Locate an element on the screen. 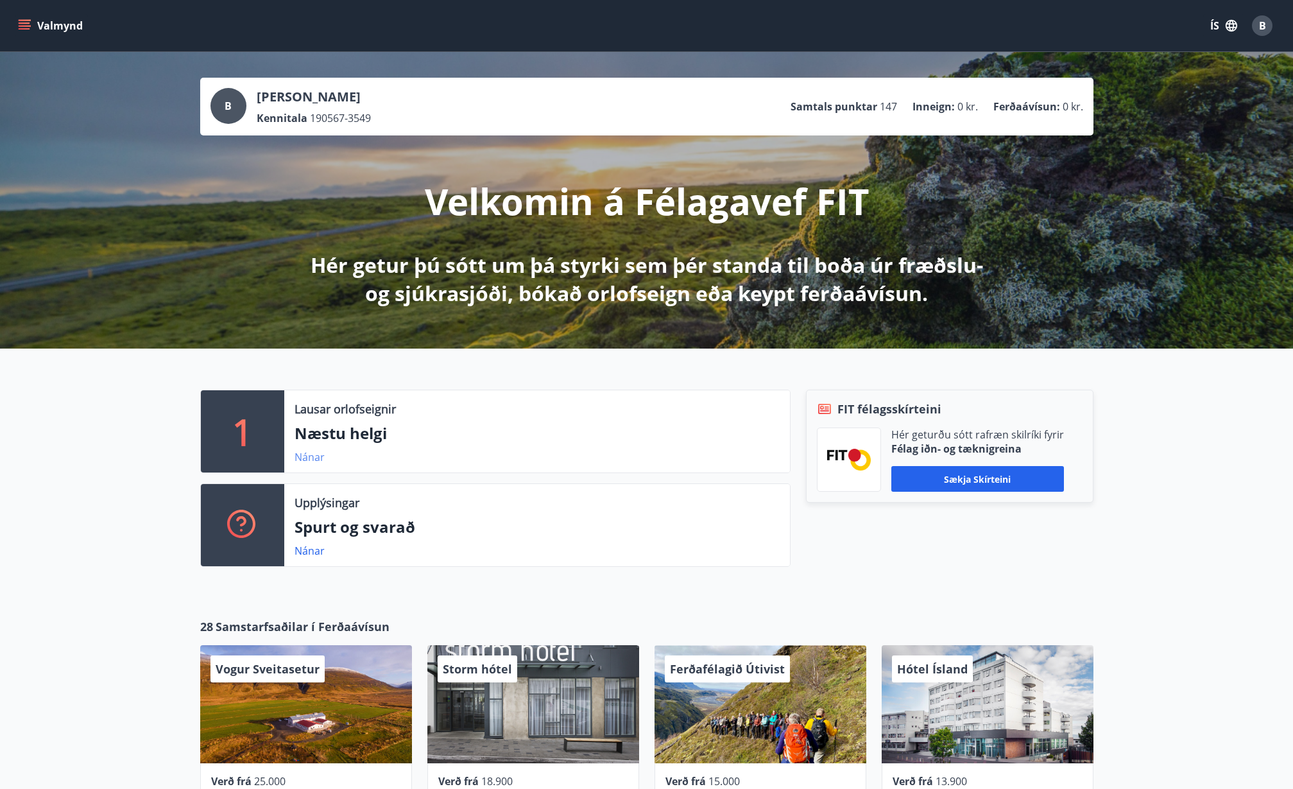 This screenshot has width=1293, height=789. button: menu is located at coordinates (51, 26).